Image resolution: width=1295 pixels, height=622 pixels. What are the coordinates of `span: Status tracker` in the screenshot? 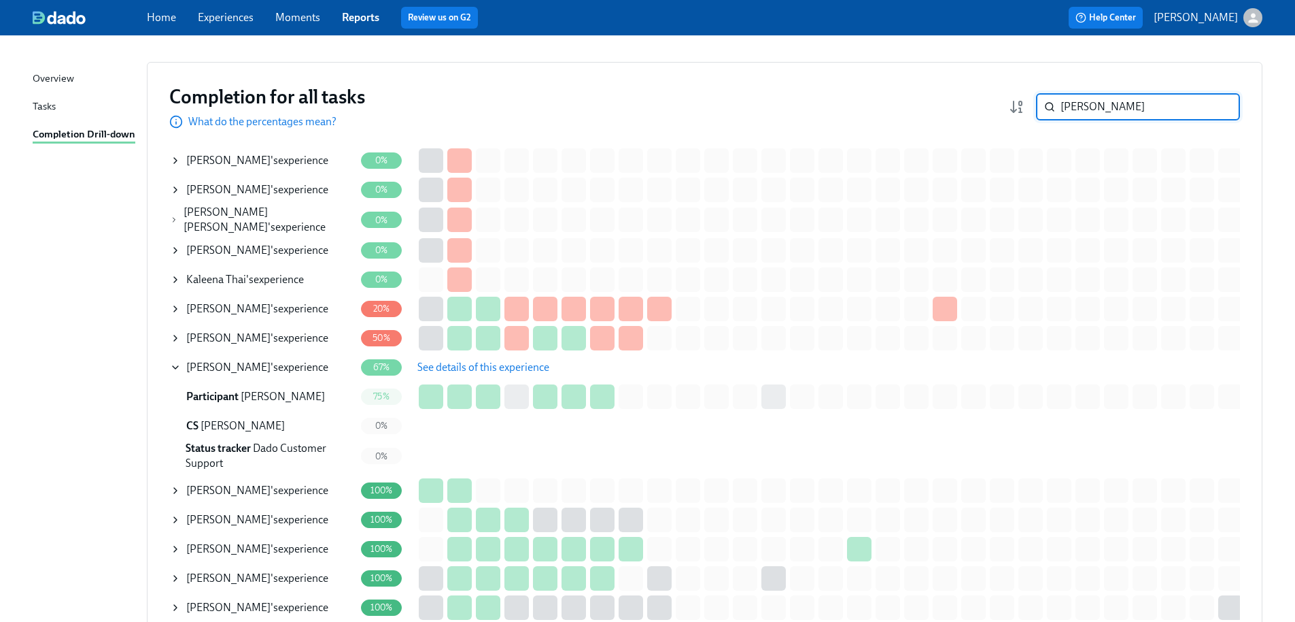 It's located at (218, 447).